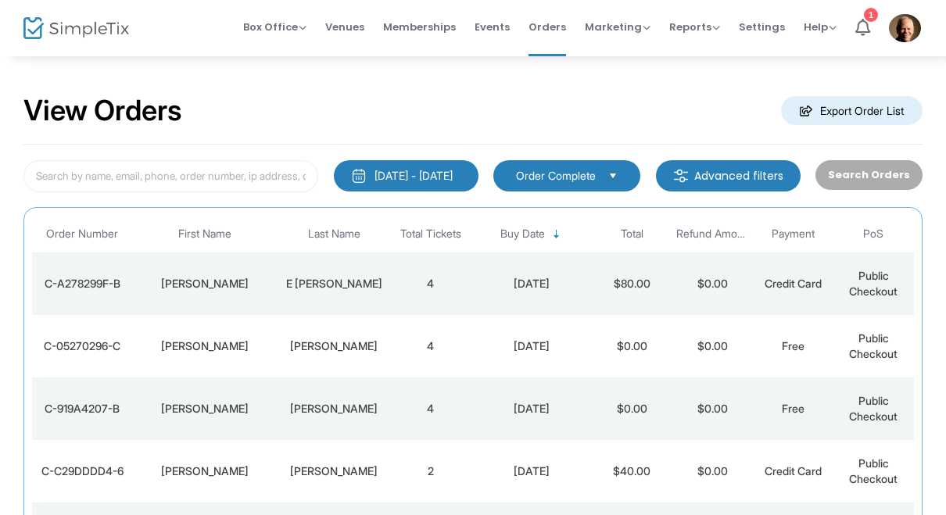 This screenshot has height=515, width=946. I want to click on span: Sortable, so click(557, 234).